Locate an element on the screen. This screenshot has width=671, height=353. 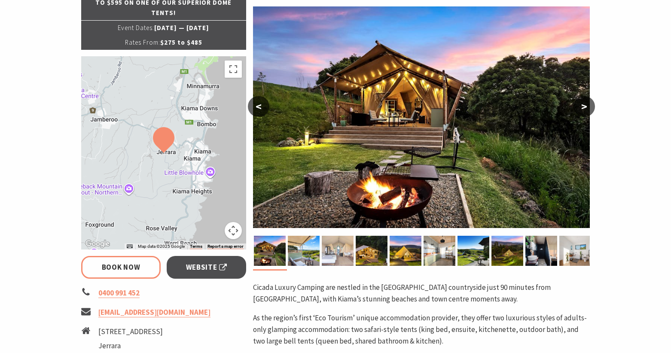
img: Blue Moon Bell Tent is located at coordinates (405, 251).